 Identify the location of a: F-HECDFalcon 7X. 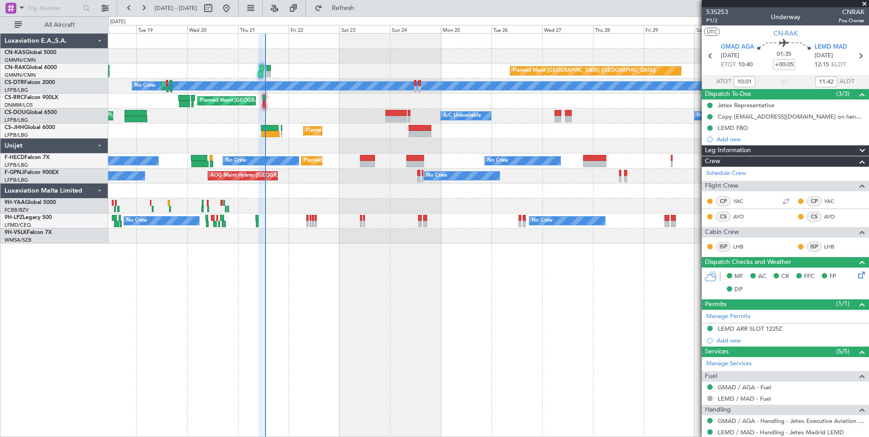
(27, 158).